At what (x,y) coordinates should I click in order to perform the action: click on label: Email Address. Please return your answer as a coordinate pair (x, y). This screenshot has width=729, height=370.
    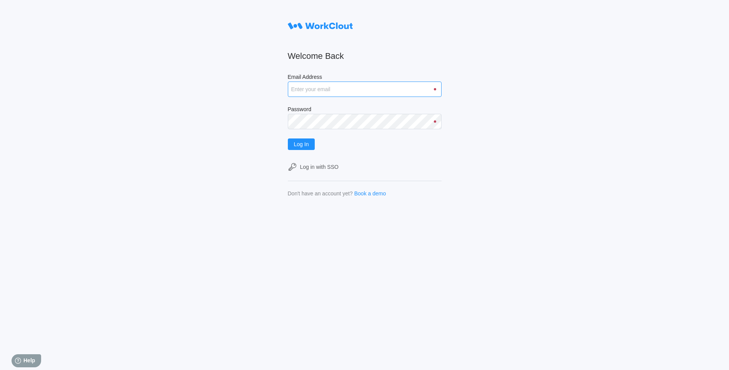
    Looking at the image, I should click on (365, 78).